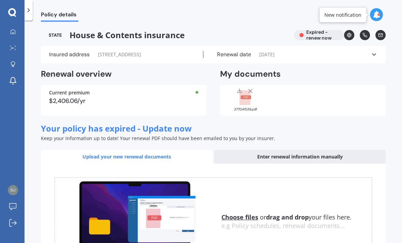 The image size is (402, 243). What do you see at coordinates (286, 217) in the screenshot?
I see `span: or your files here.` at bounding box center [286, 217].